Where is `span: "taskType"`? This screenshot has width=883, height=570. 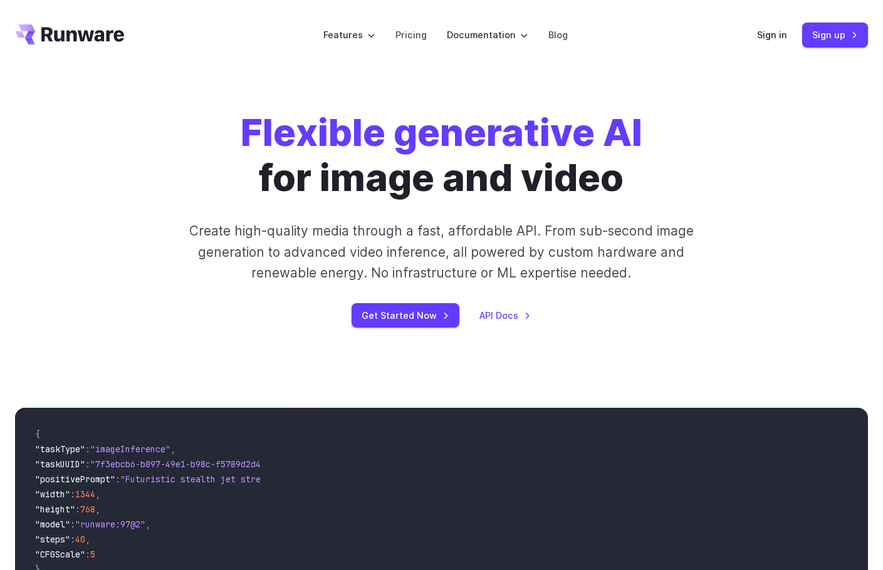 span: "taskType" is located at coordinates (60, 449).